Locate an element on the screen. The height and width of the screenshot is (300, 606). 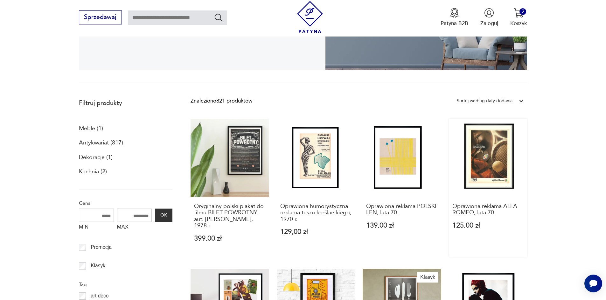
p: Promocja is located at coordinates (101, 248).